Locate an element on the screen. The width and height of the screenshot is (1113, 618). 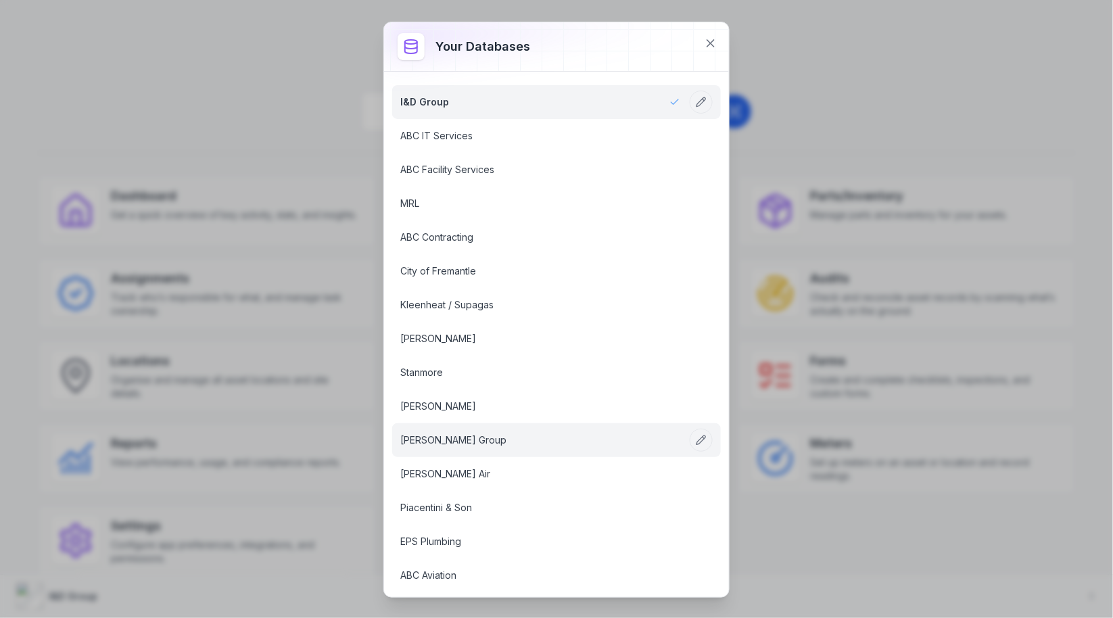
a: ABC Aviation is located at coordinates (540, 576).